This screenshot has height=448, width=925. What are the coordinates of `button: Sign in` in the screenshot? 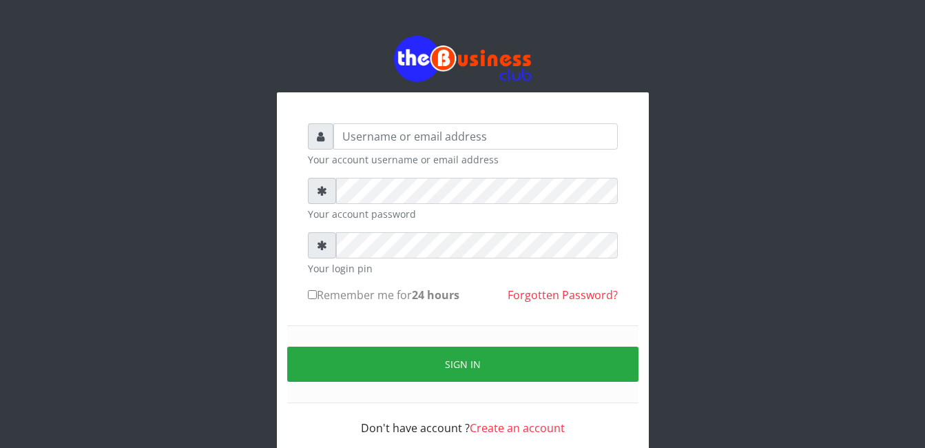 It's located at (463, 364).